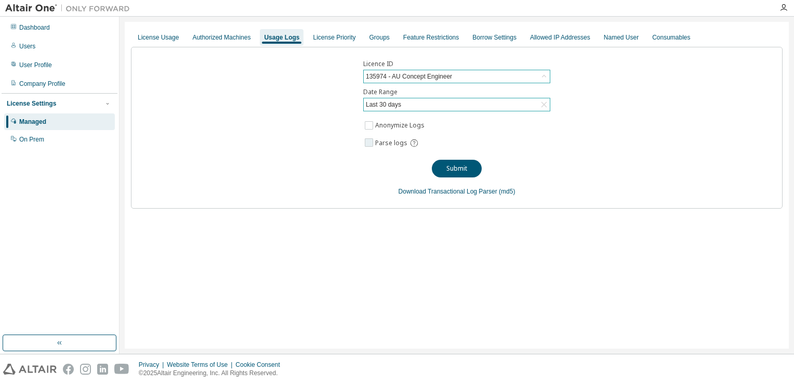 The height and width of the screenshot is (384, 794). I want to click on div: Users, so click(27, 46).